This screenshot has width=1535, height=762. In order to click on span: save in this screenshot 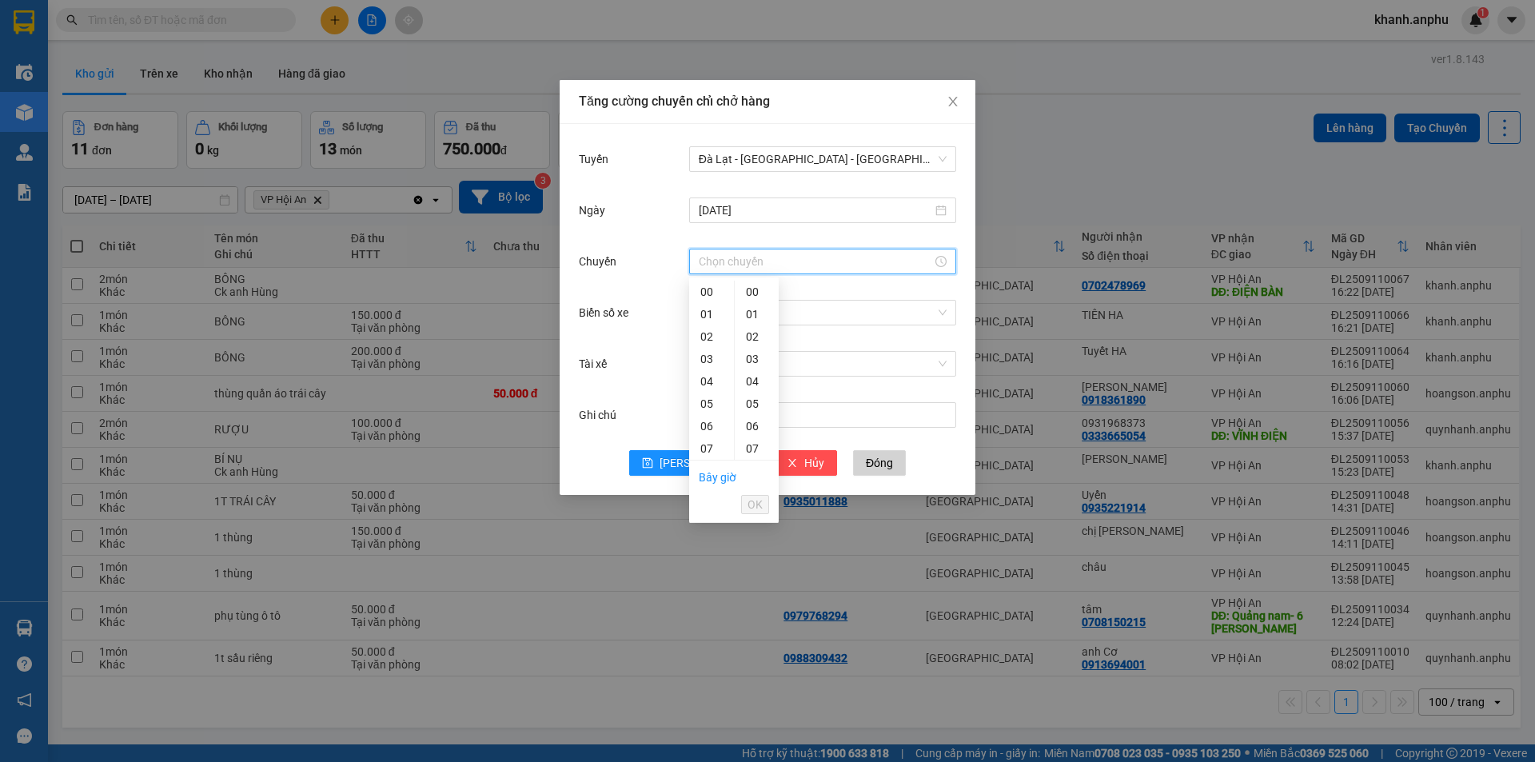, I will do `click(648, 464)`.